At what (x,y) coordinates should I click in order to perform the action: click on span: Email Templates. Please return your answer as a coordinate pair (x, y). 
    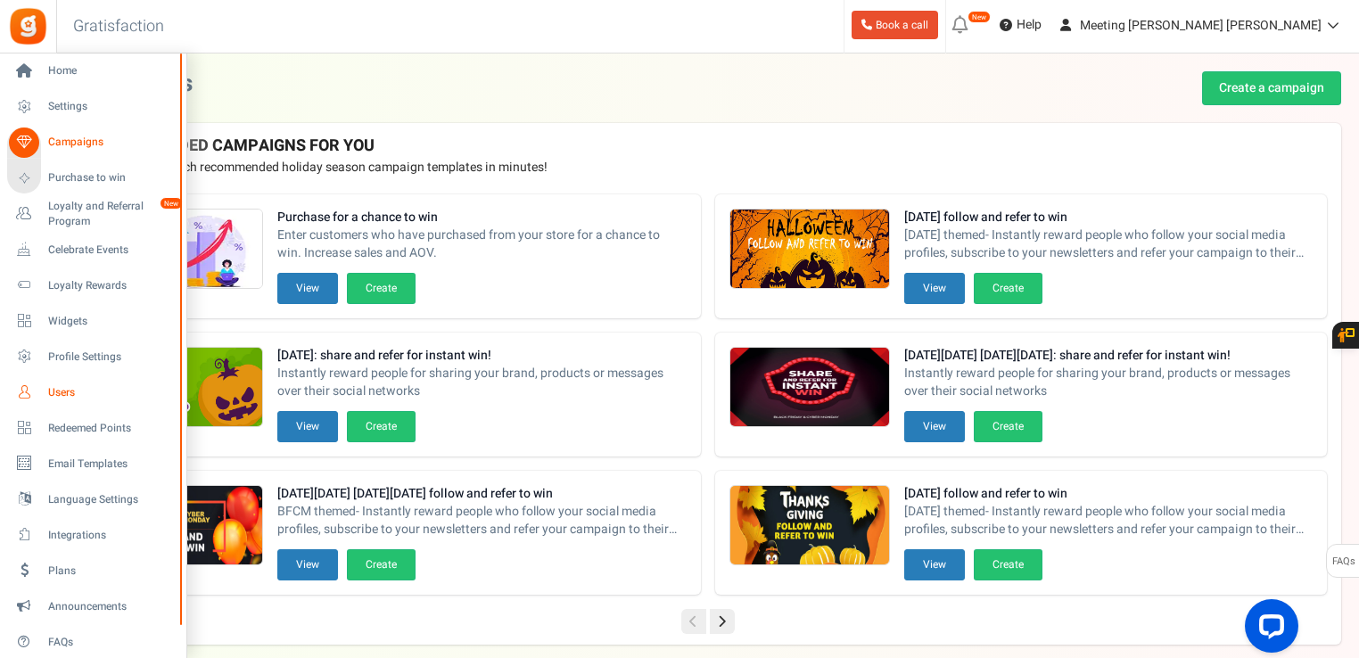
    Looking at the image, I should click on (111, 464).